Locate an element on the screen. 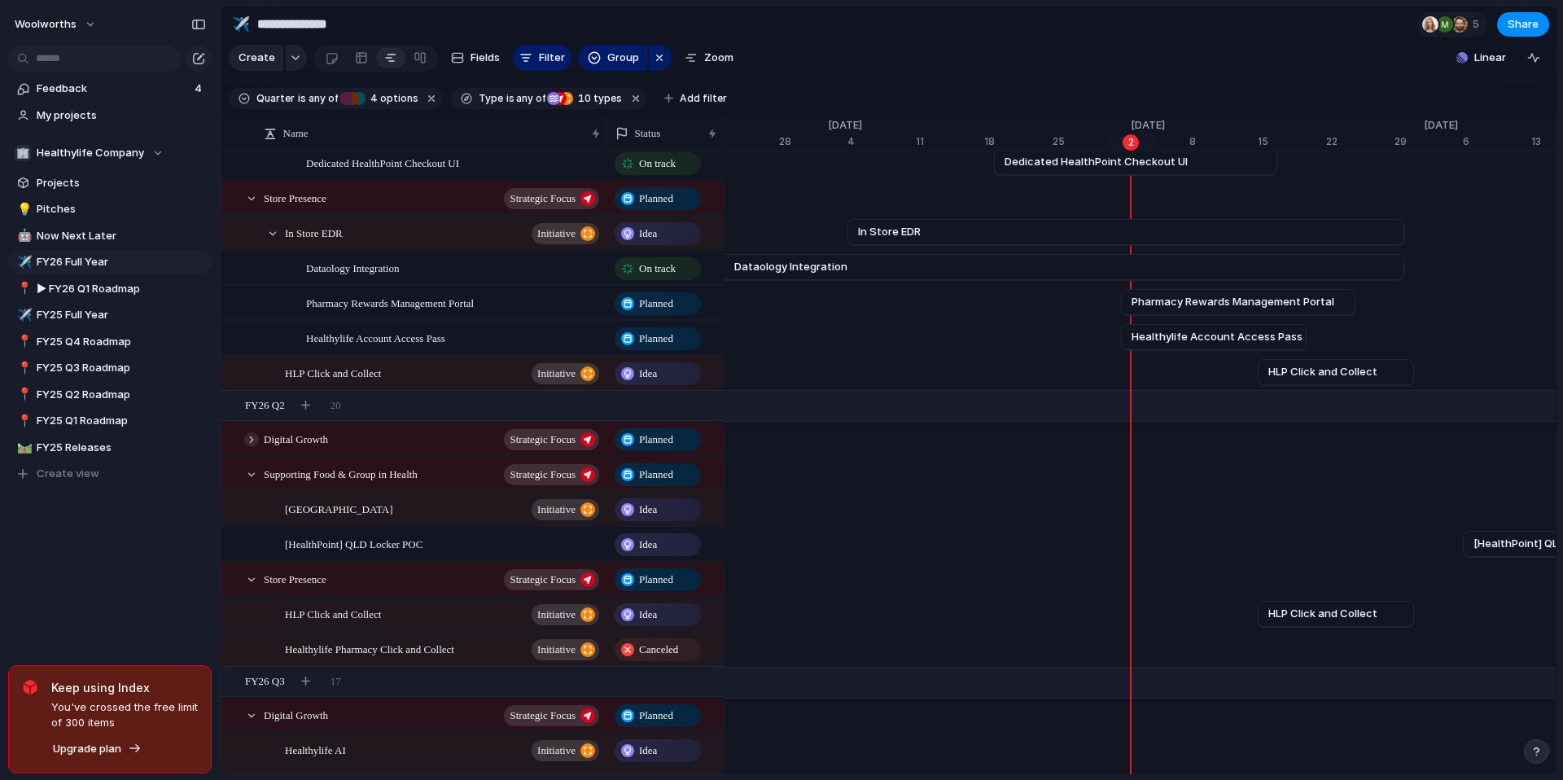  span: FY25 Q4 Roadmap is located at coordinates (121, 342).